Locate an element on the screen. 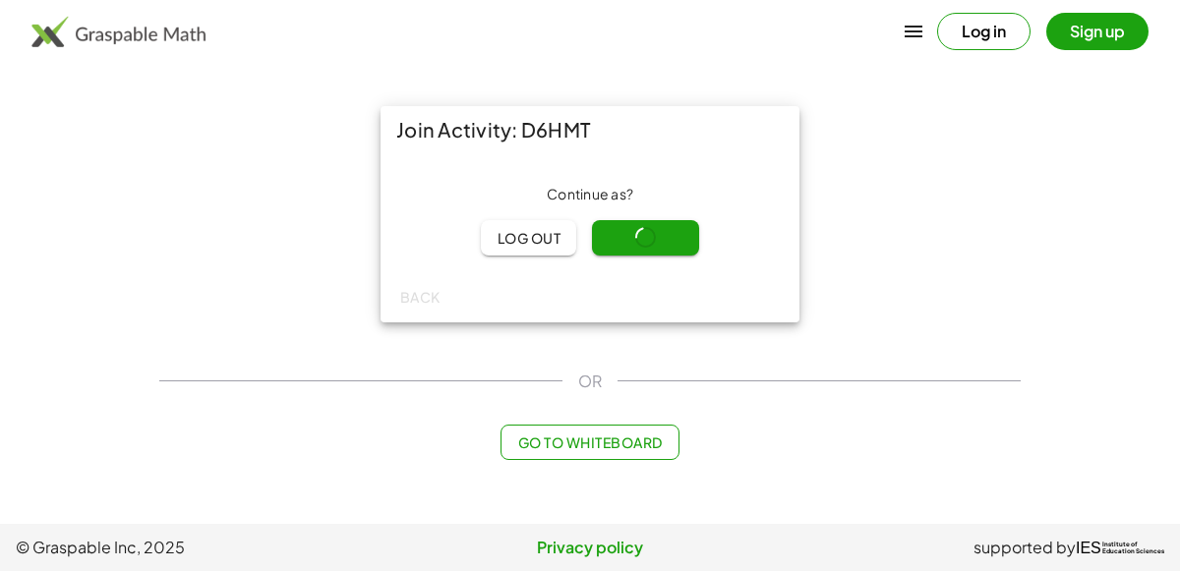  button: Go to Whiteboard is located at coordinates (589, 442).